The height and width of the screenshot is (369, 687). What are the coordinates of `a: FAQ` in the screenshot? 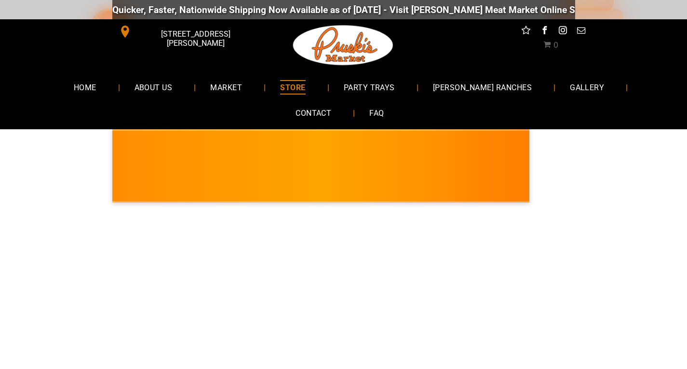 It's located at (376, 113).